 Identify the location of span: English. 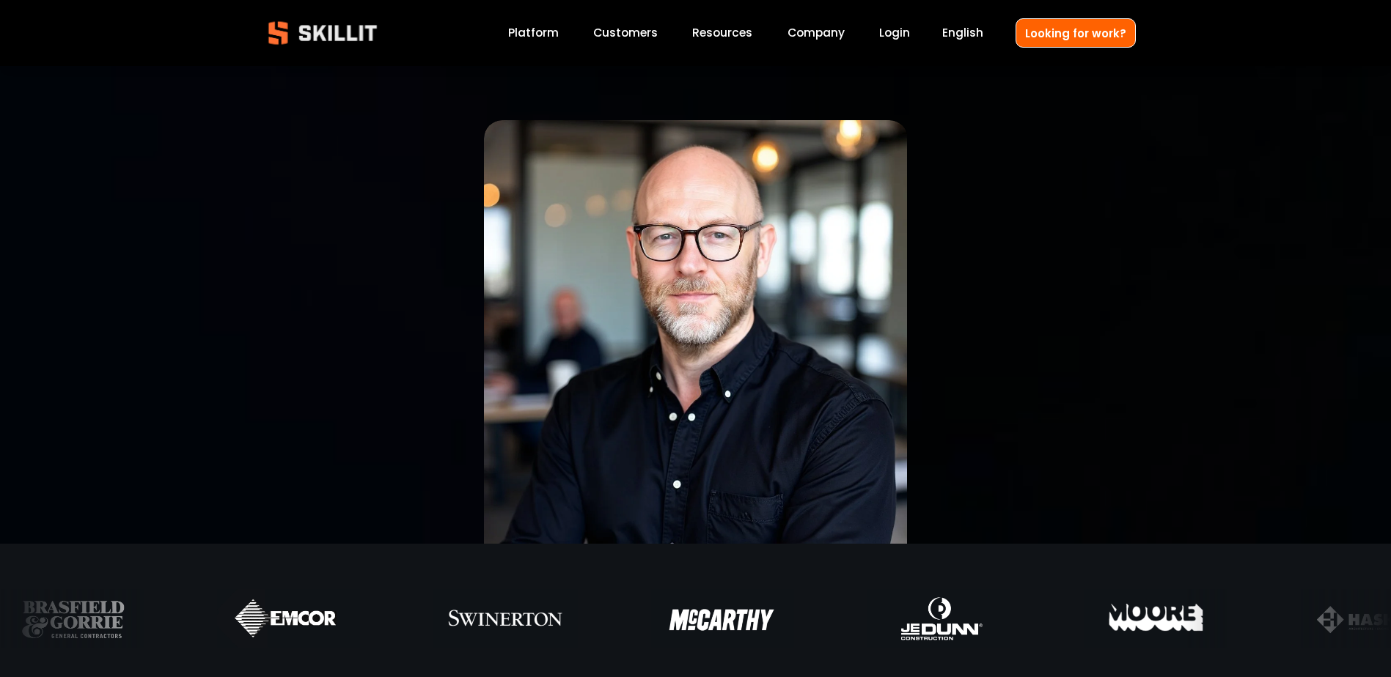
(962, 32).